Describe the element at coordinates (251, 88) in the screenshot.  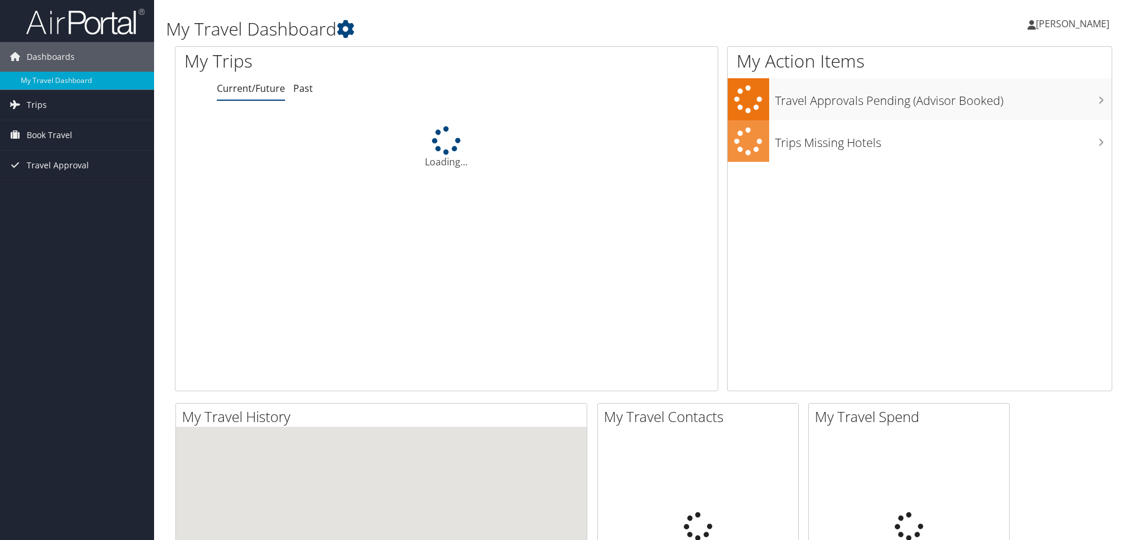
I see `a: Current/Future` at that location.